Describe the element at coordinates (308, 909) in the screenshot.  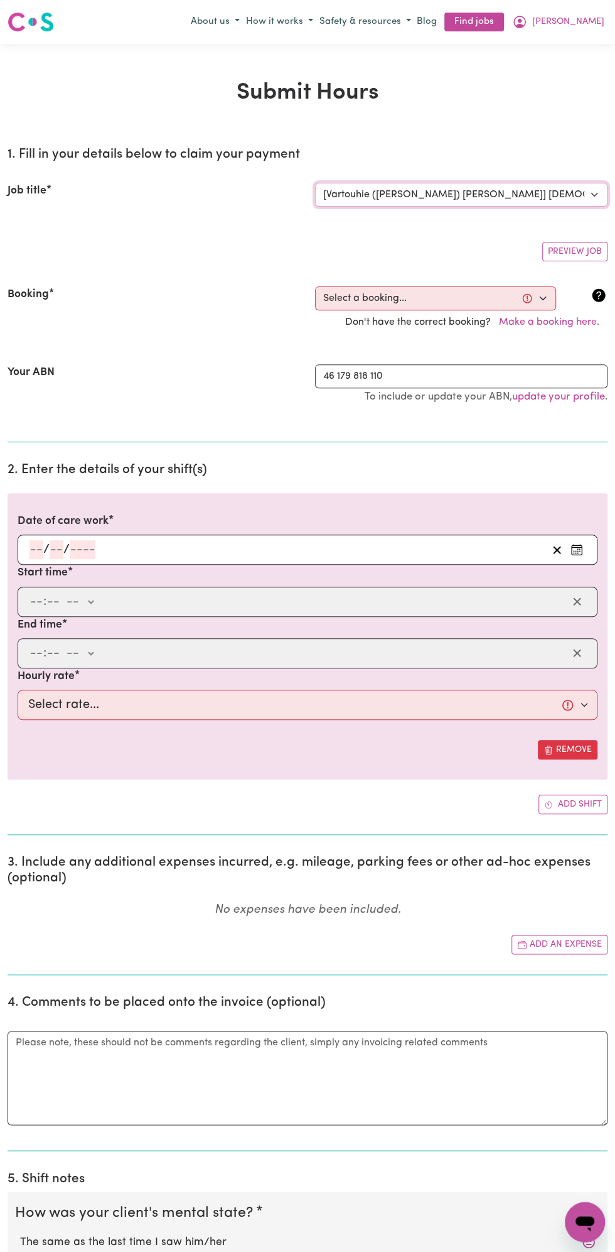
I see `em: No expenses have been included.` at that location.